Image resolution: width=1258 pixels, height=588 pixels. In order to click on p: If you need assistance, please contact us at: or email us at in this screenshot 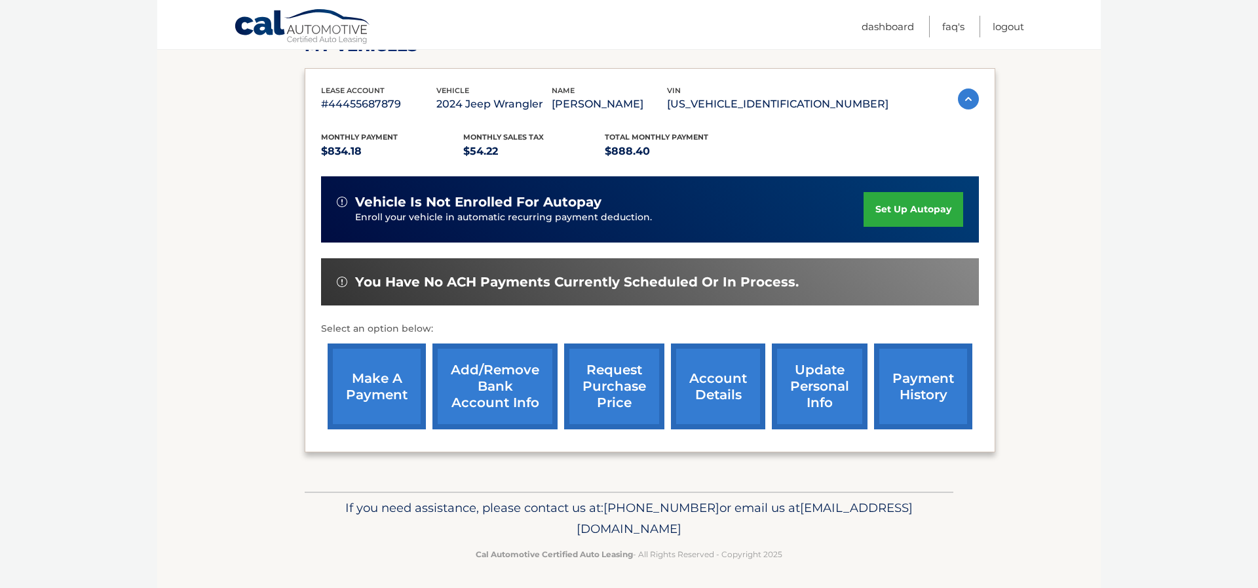, I will do `click(629, 518)`.